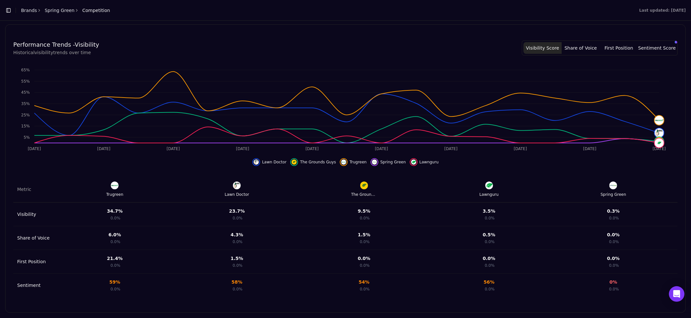 Image resolution: width=691 pixels, height=318 pixels. I want to click on button: Share of Voice, so click(581, 48).